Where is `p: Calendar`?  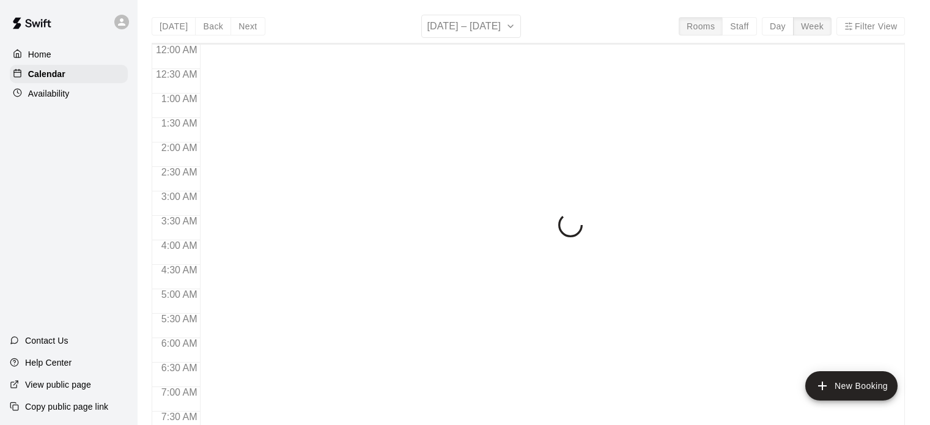 p: Calendar is located at coordinates (46, 74).